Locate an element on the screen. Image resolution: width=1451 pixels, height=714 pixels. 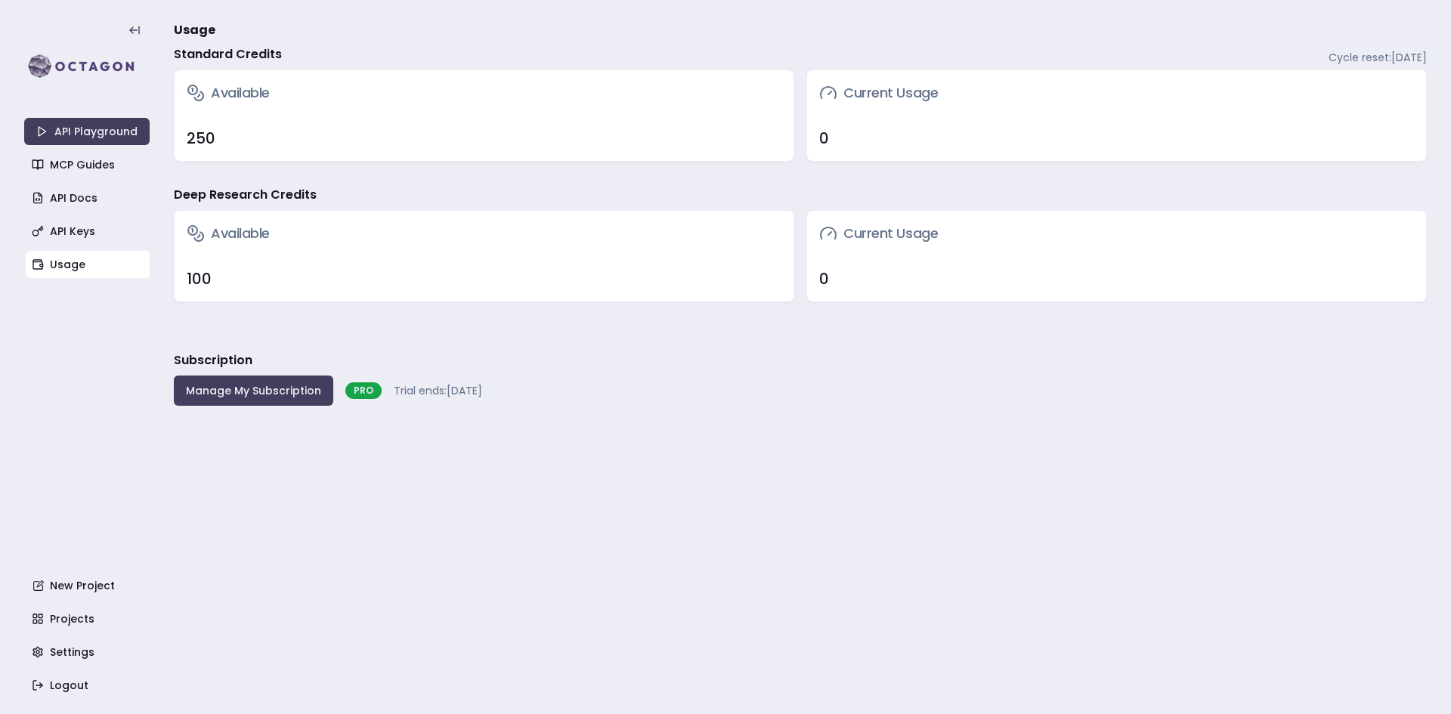
a: Projects is located at coordinates (88, 619).